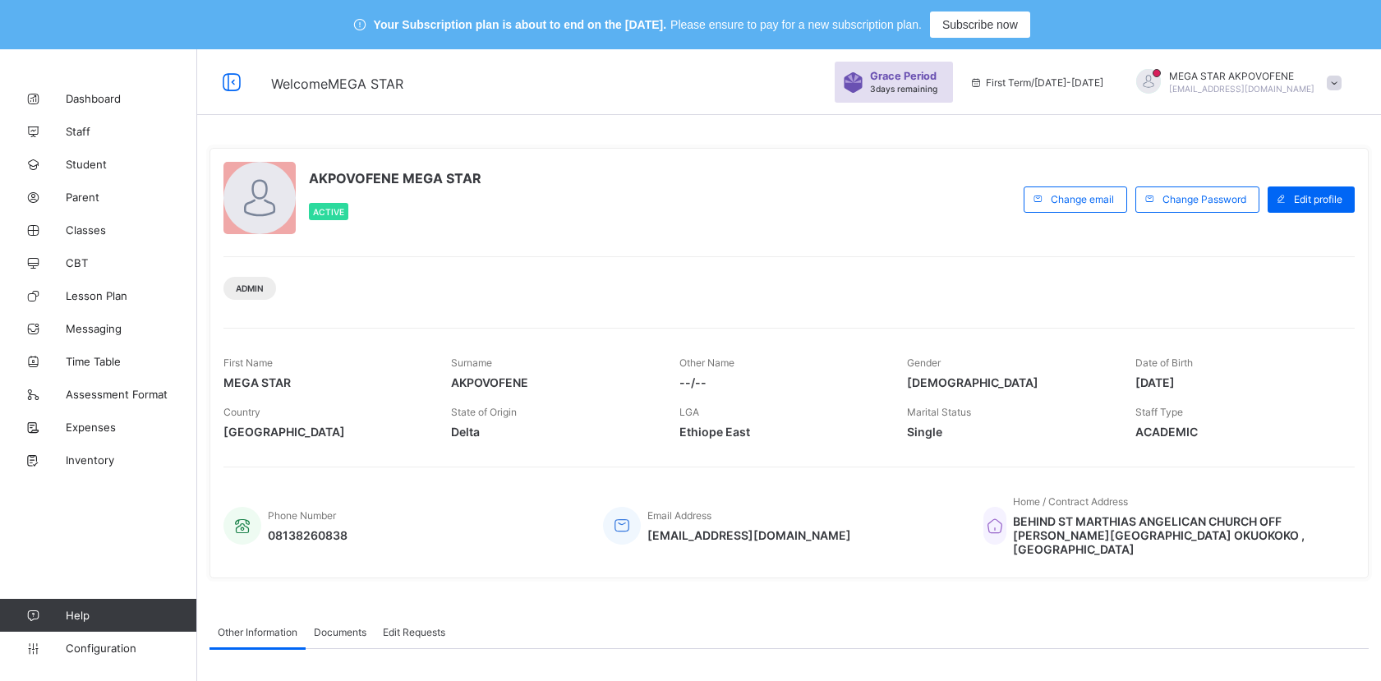  I want to click on span: Surname, so click(472, 362).